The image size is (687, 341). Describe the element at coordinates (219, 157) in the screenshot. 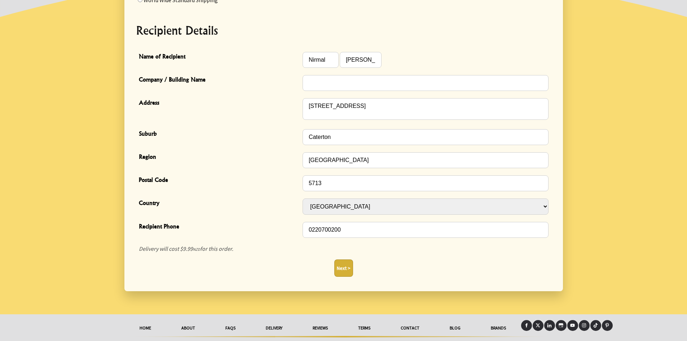

I see `span: Region` at that location.